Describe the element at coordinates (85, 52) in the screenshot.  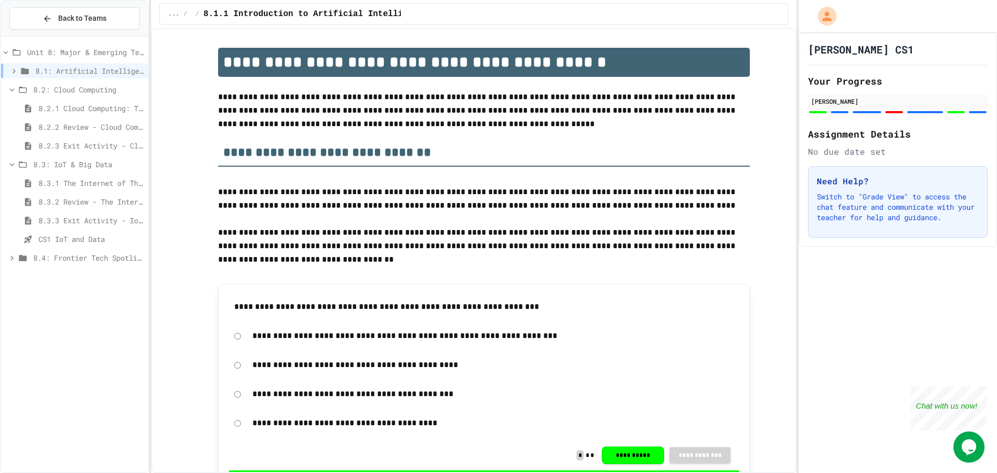
I see `span: Unit 8: Major & Emerging Technologies` at that location.